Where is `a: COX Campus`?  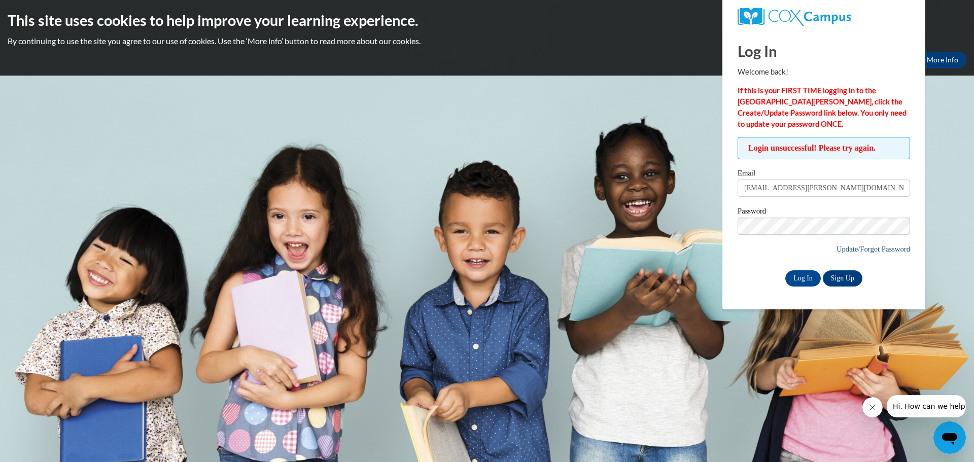 a: COX Campus is located at coordinates (824, 17).